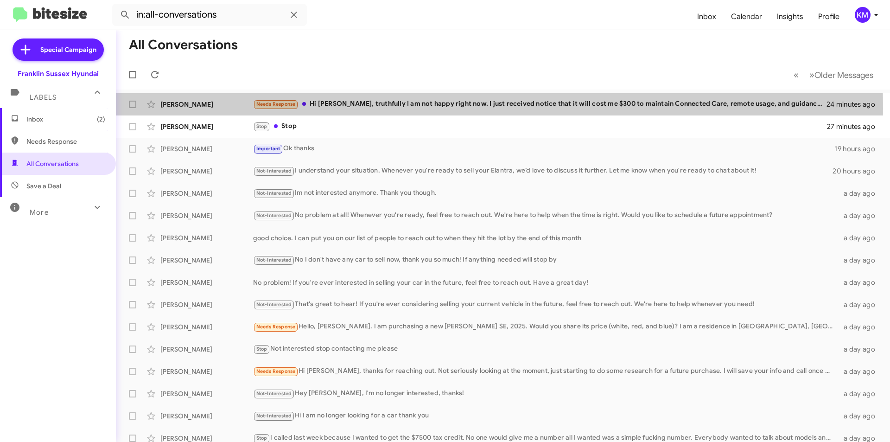 The width and height of the screenshot is (890, 442). Describe the element at coordinates (52, 164) in the screenshot. I see `span: All Conversations` at that location.